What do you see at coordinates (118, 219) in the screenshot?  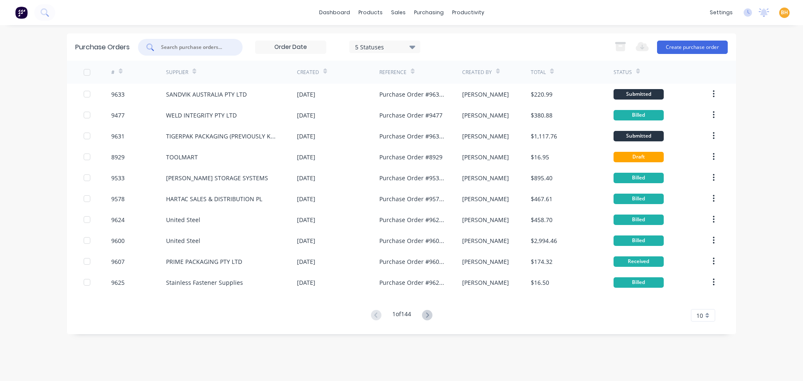 I see `div: 9624` at bounding box center [118, 219].